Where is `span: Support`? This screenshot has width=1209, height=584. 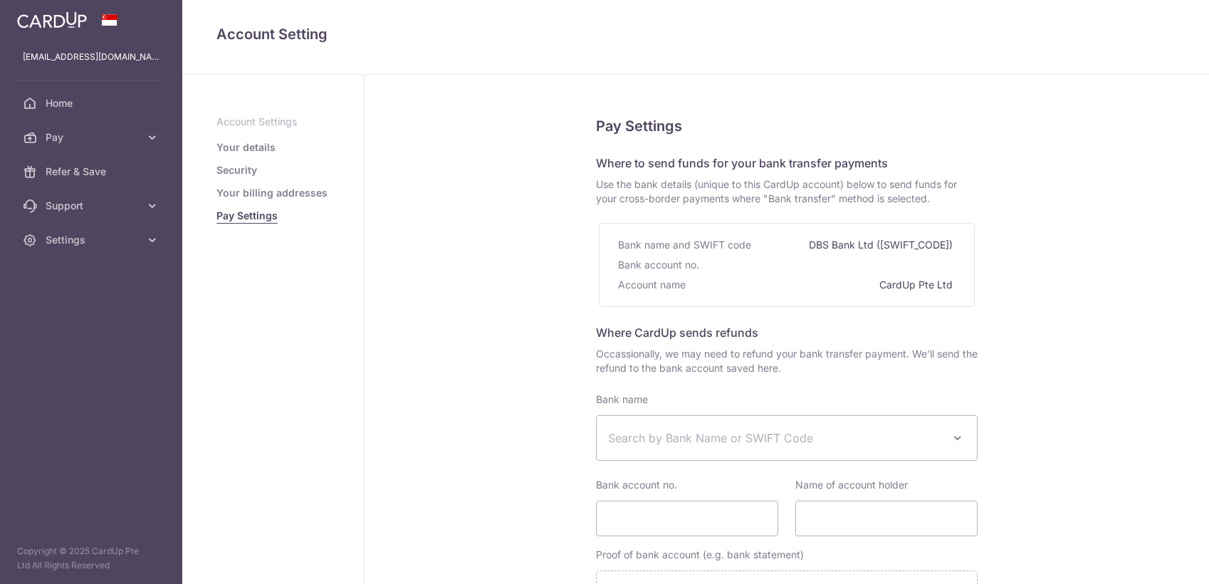
span: Support is located at coordinates (93, 206).